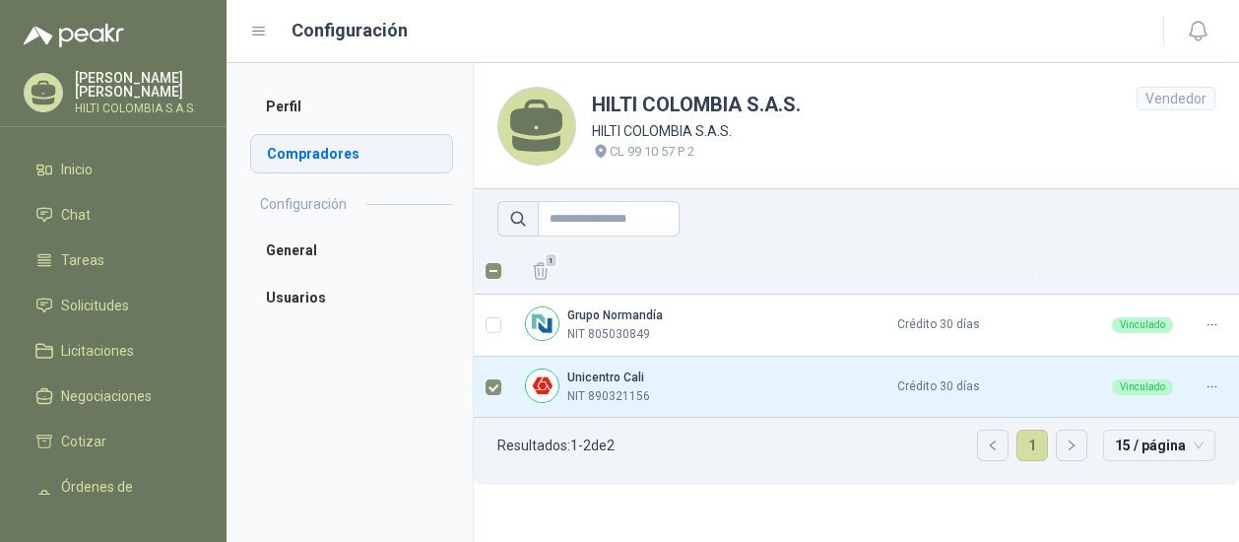 The width and height of the screenshot is (1239, 542). I want to click on a: 1, so click(1032, 445).